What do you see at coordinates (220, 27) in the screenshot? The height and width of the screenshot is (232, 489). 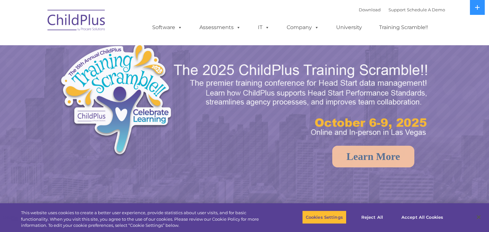 I see `a: Assessments` at bounding box center [220, 27].